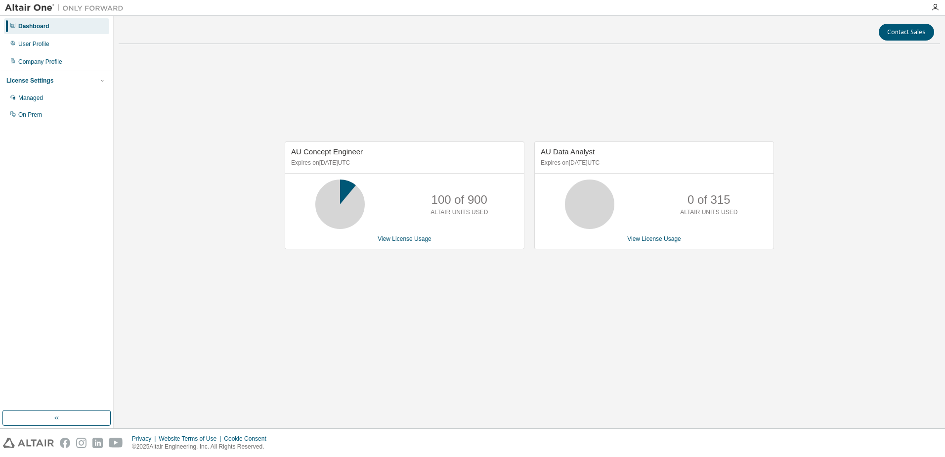  Describe the element at coordinates (40, 62) in the screenshot. I see `div: Company Profile` at that location.